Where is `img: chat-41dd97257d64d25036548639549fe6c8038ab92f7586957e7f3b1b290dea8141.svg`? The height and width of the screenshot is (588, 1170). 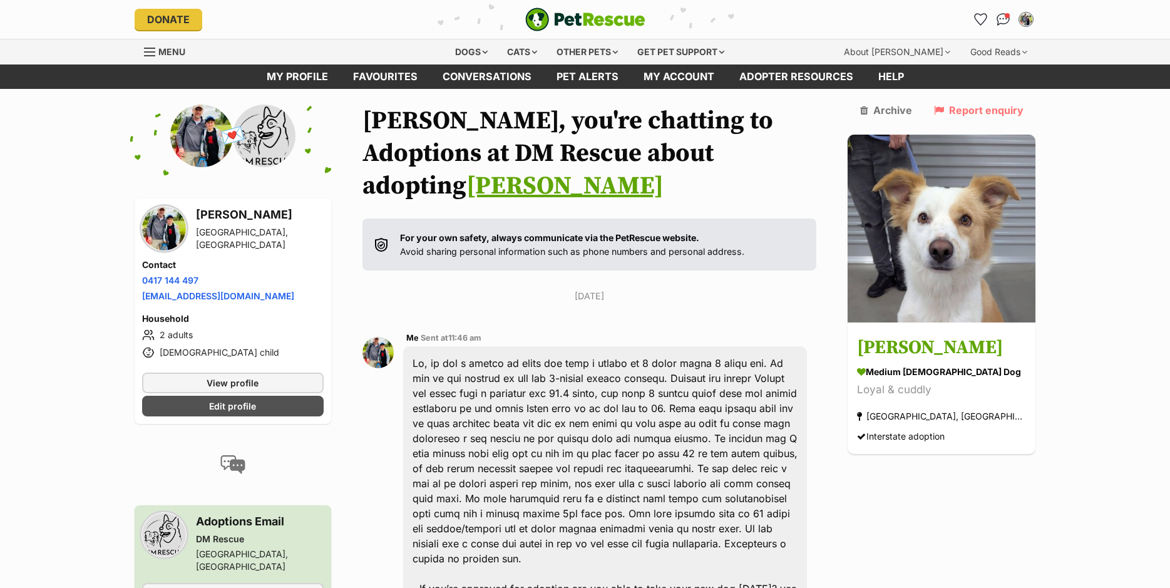 img: chat-41dd97257d64d25036548639549fe6c8038ab92f7586957e7f3b1b290dea8141.svg is located at coordinates (1003, 19).